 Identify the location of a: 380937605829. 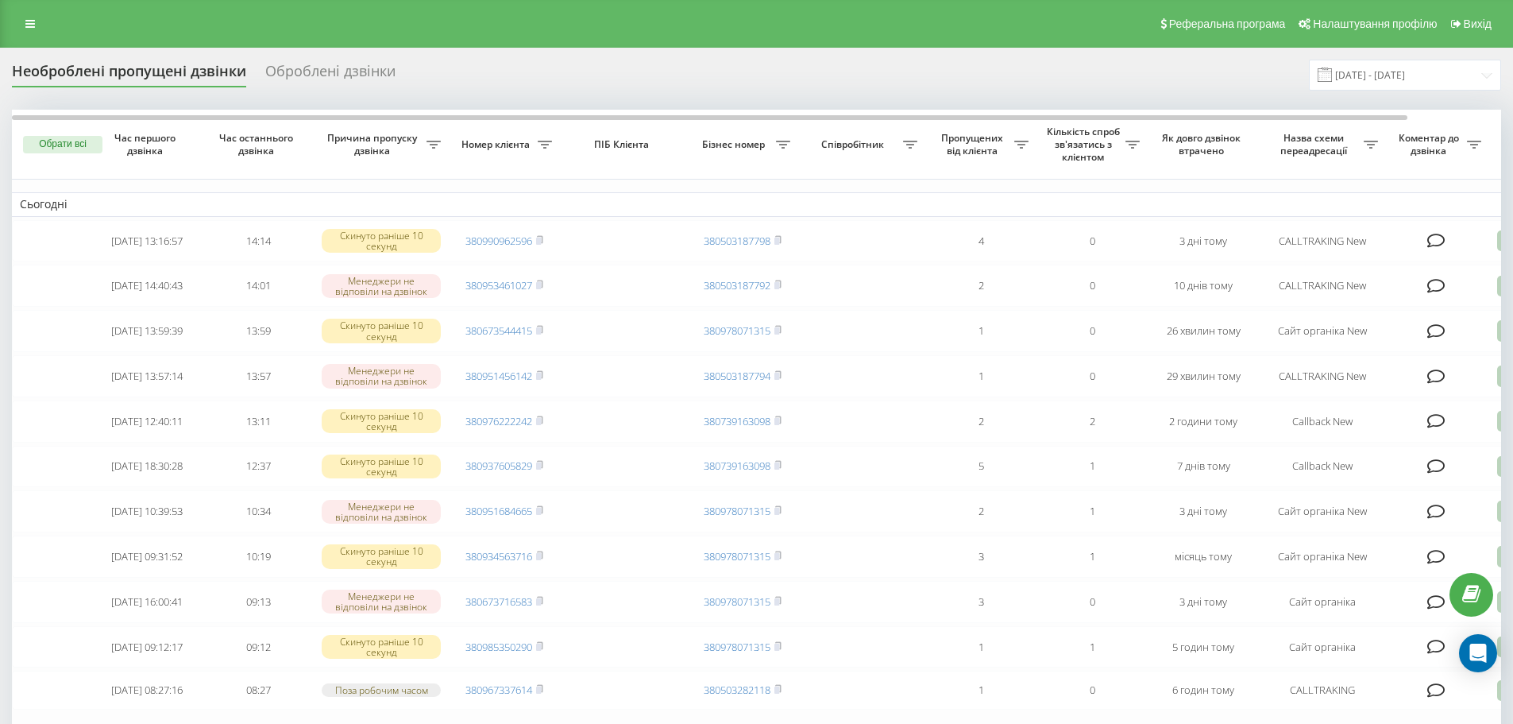
(499, 466).